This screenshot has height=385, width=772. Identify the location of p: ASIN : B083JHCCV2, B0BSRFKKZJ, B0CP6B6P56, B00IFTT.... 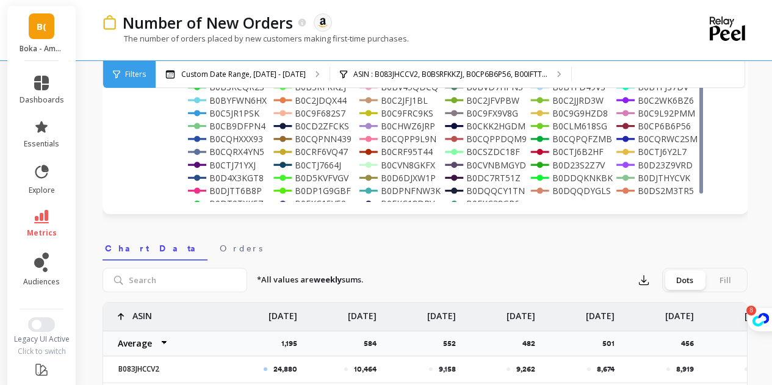
(450, 74).